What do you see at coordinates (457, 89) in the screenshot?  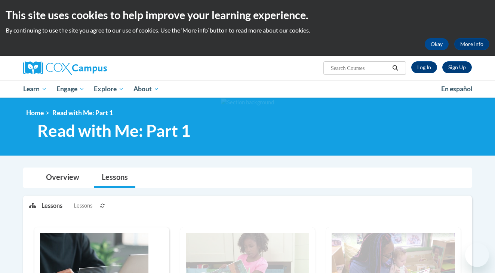 I see `span: En español` at bounding box center [457, 89].